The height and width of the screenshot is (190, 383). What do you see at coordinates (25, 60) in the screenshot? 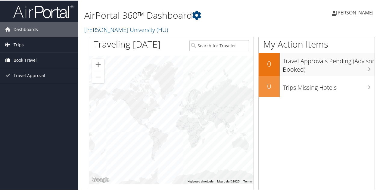
I see `span: Book Travel` at bounding box center [25, 60].